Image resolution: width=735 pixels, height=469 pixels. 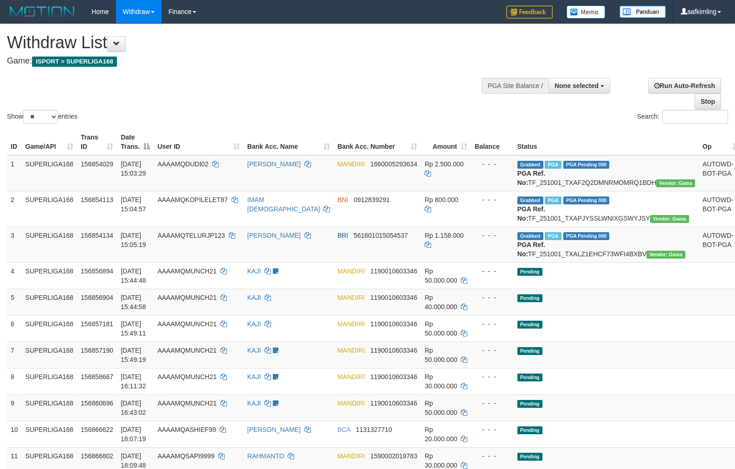 I want to click on span: BNI, so click(x=342, y=200).